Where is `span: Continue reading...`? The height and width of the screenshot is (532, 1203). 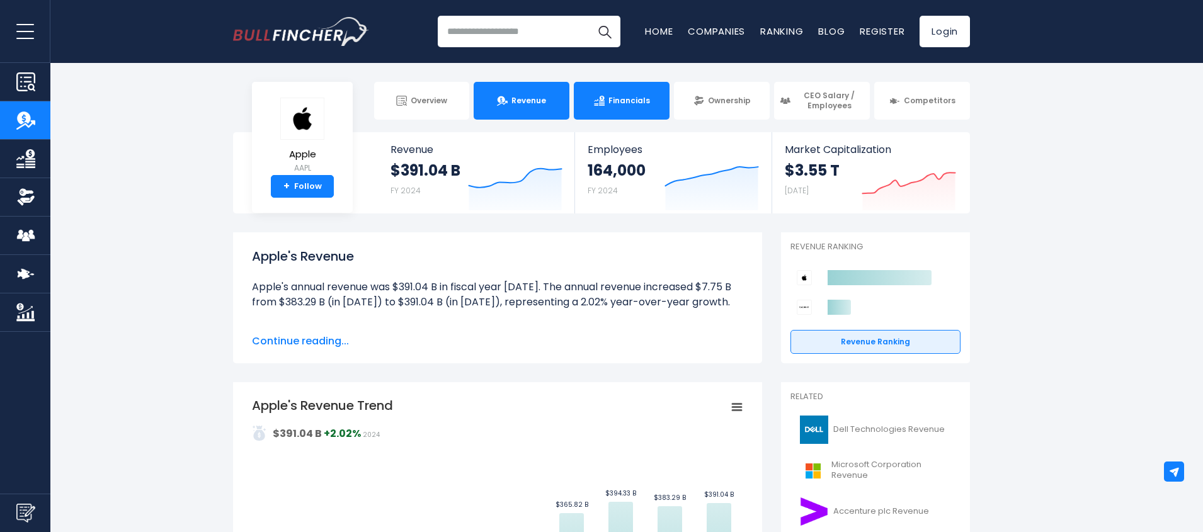
span: Continue reading... is located at coordinates (498, 341).